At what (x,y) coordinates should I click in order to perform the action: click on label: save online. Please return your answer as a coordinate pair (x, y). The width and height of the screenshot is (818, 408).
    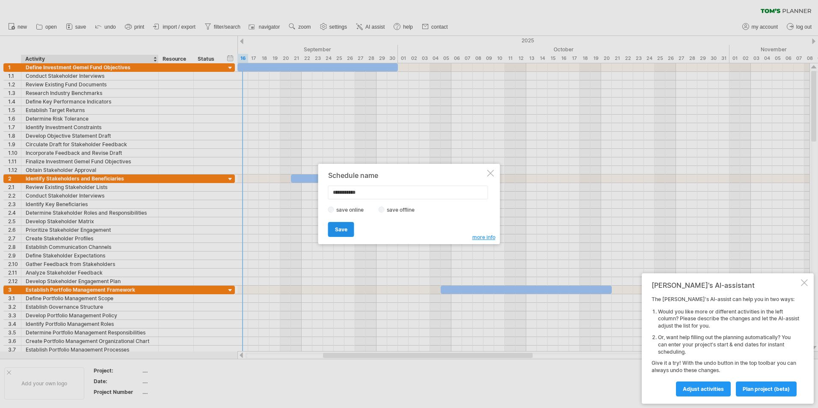
    Looking at the image, I should click on (352, 210).